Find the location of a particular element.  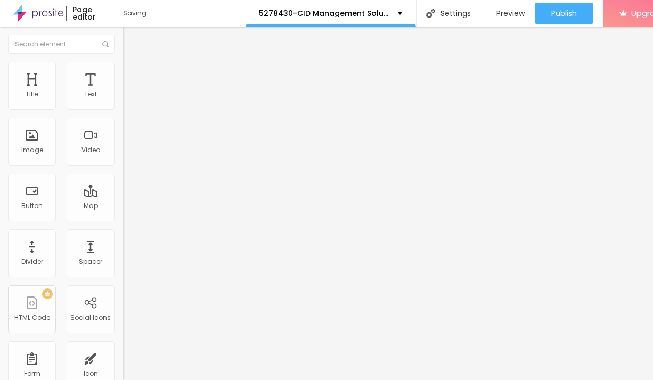

button: Publish is located at coordinates (564, 13).